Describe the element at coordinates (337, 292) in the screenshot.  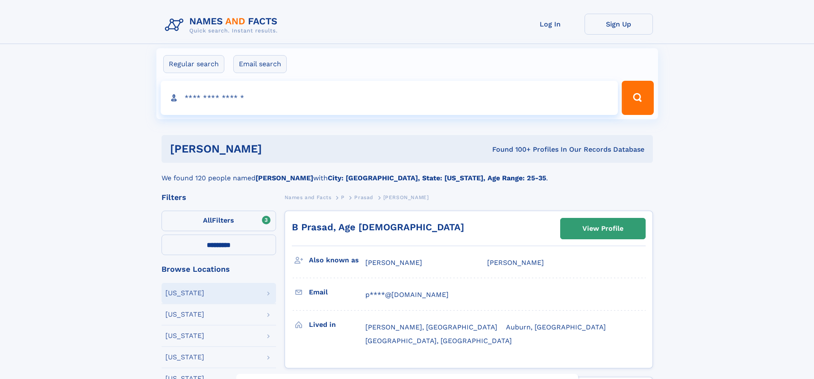
I see `h3: Email` at that location.